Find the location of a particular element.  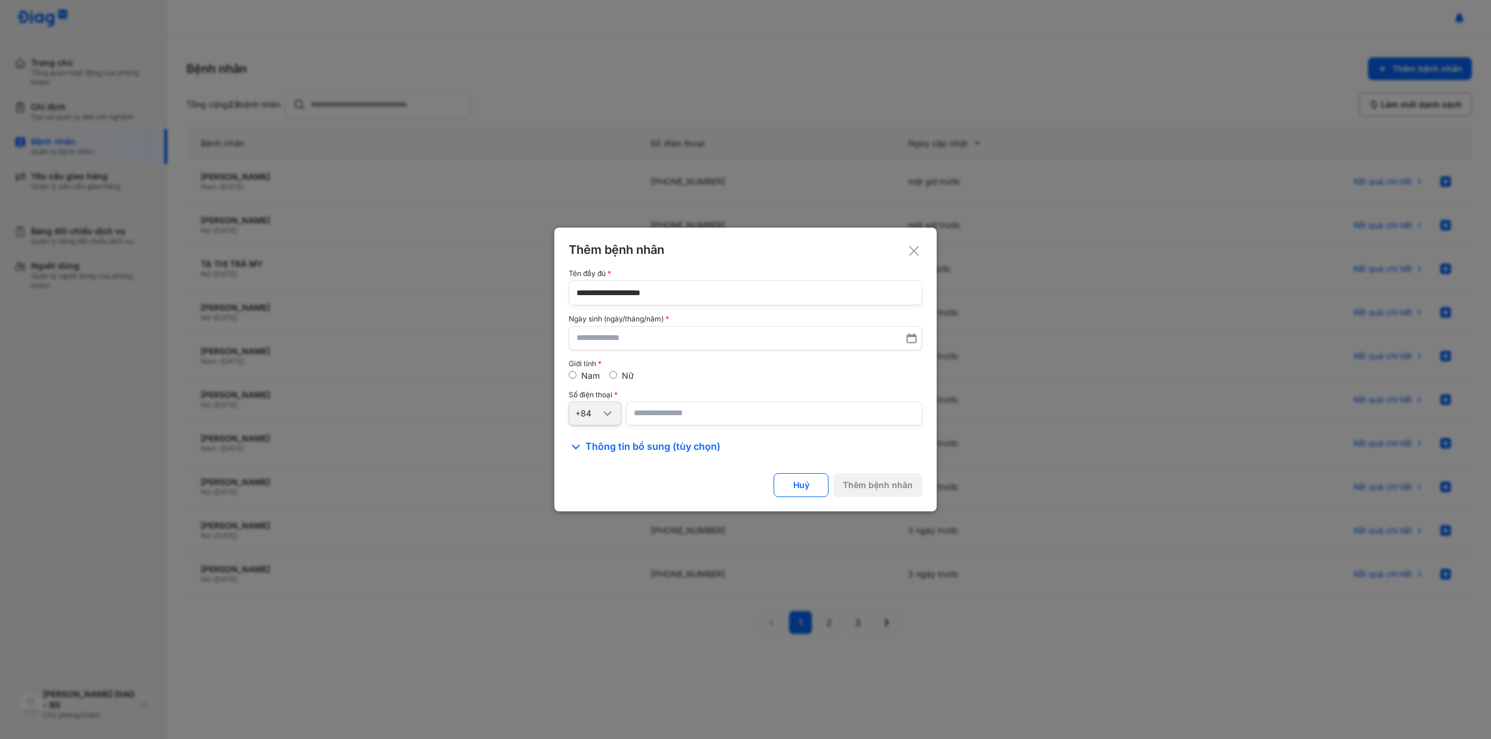

div: +84 is located at coordinates (588, 413).